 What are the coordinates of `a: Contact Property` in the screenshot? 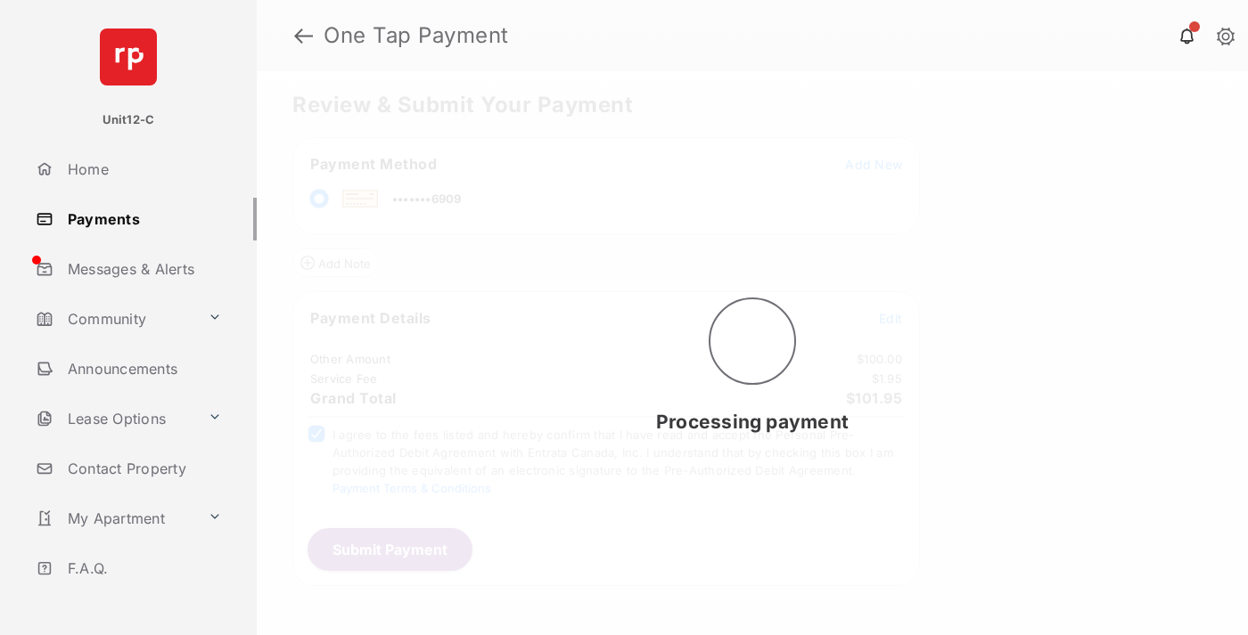 It's located at (143, 469).